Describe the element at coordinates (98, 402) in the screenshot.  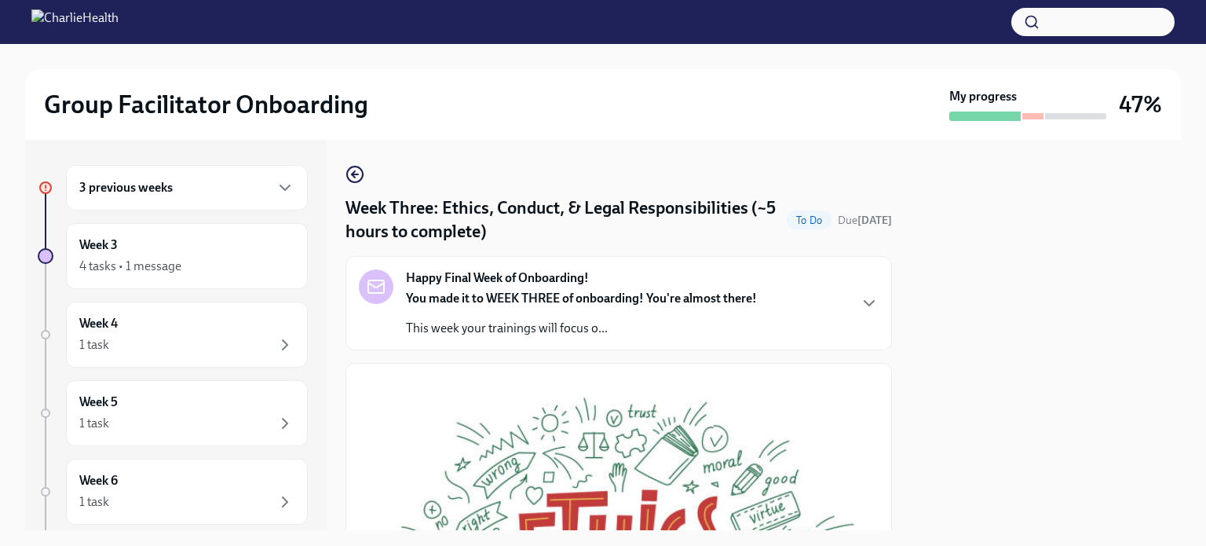
I see `h6: Week 5` at that location.